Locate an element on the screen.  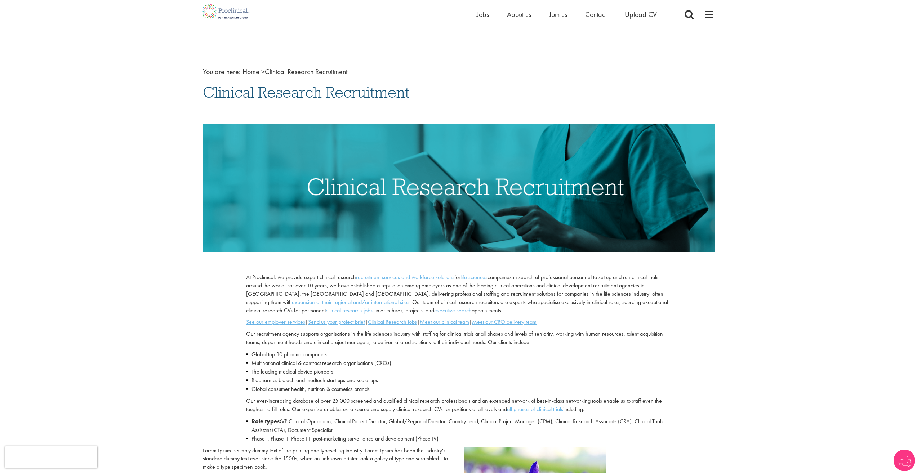
u: Send us your project brief is located at coordinates (336, 322).